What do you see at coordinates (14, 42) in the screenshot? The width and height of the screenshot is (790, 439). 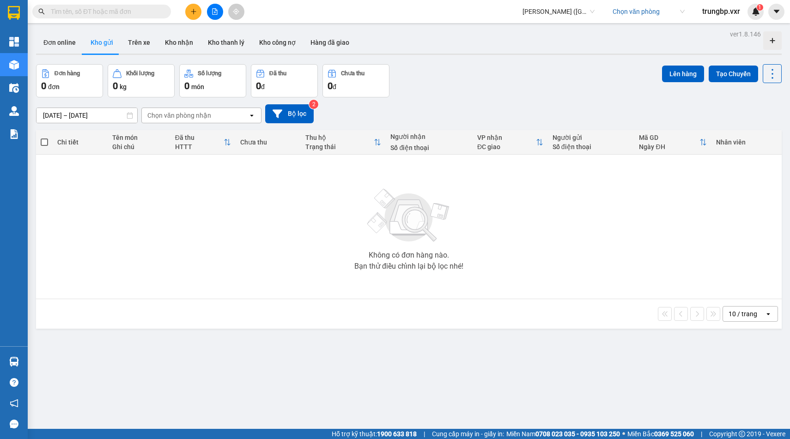 I see `img: dashboard-icon` at bounding box center [14, 42].